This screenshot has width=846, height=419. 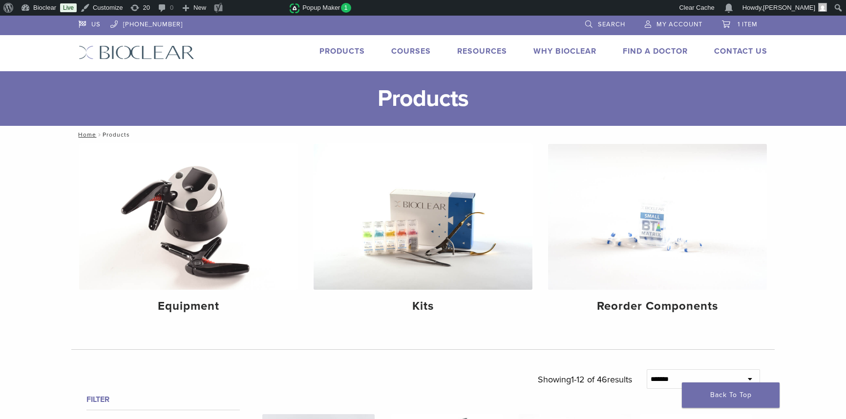 What do you see at coordinates (739, 23) in the screenshot?
I see `a: 1 item` at bounding box center [739, 23].